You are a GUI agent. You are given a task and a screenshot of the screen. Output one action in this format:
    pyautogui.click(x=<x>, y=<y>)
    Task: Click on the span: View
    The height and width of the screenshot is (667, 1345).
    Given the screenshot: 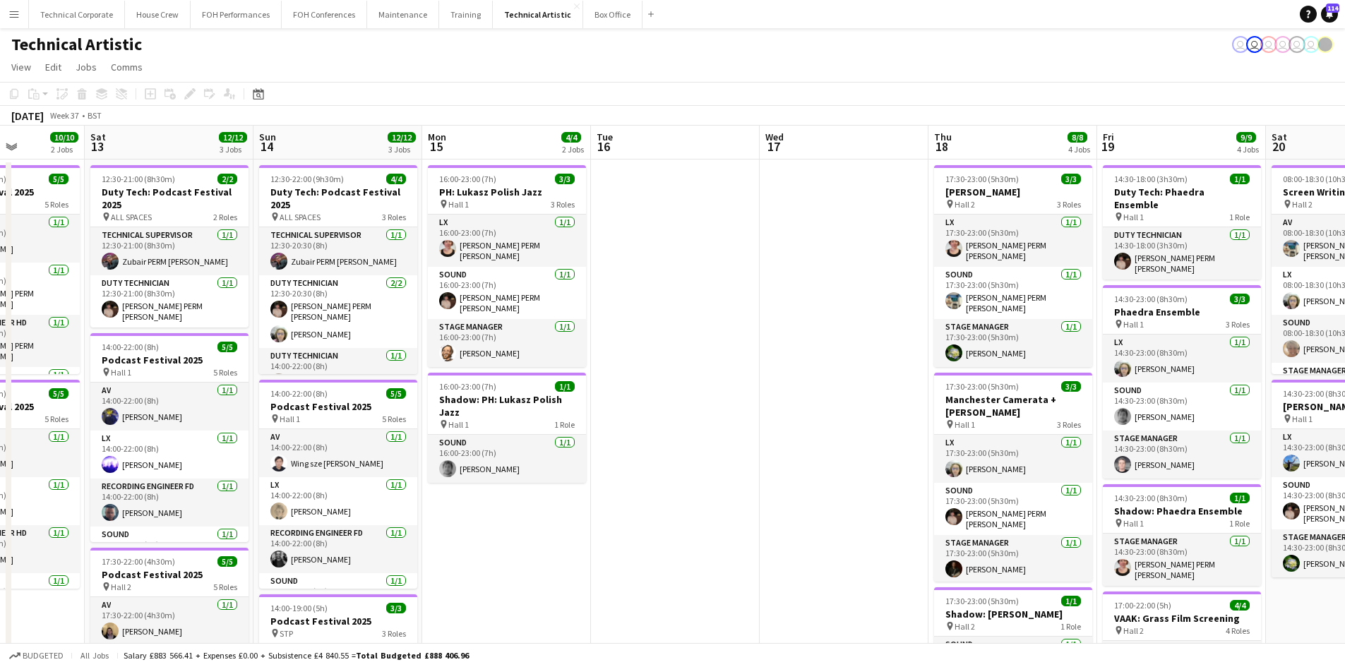 What is the action you would take?
    pyautogui.click(x=21, y=67)
    